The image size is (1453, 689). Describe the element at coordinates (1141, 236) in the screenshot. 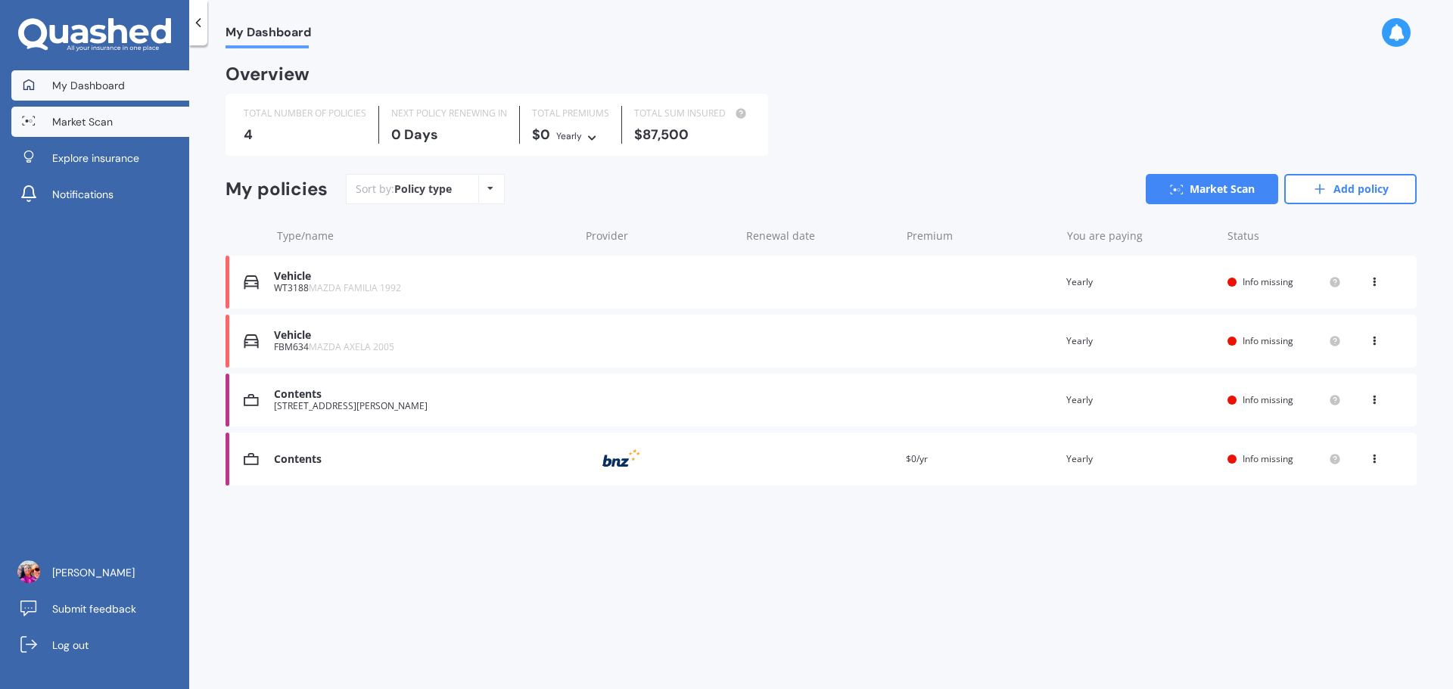

I see `div: You are paying` at that location.